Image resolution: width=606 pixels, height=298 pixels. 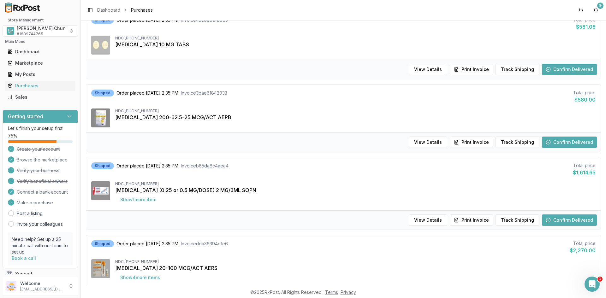 What do you see at coordinates (40, 63) in the screenshot?
I see `a: Marketplace` at bounding box center [40, 63].